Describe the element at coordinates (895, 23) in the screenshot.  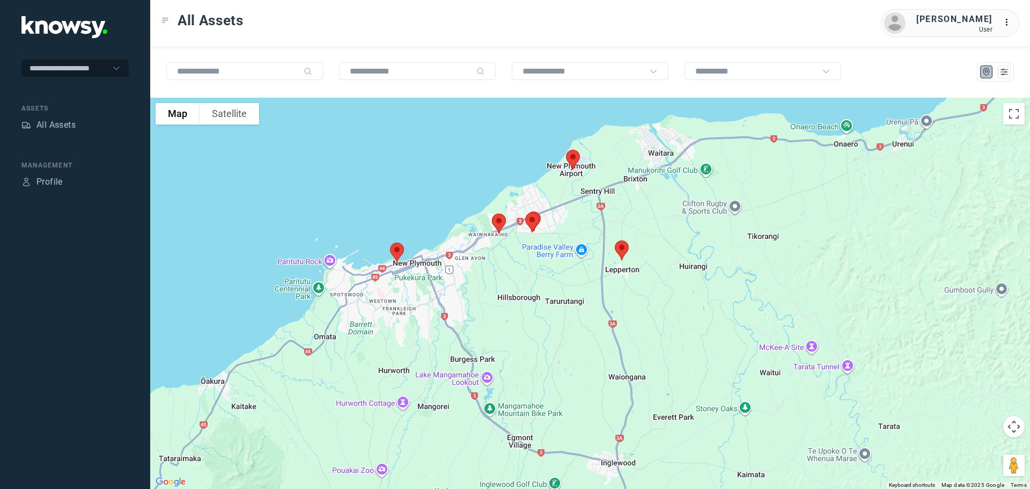
I see `img: avatar.png` at that location.